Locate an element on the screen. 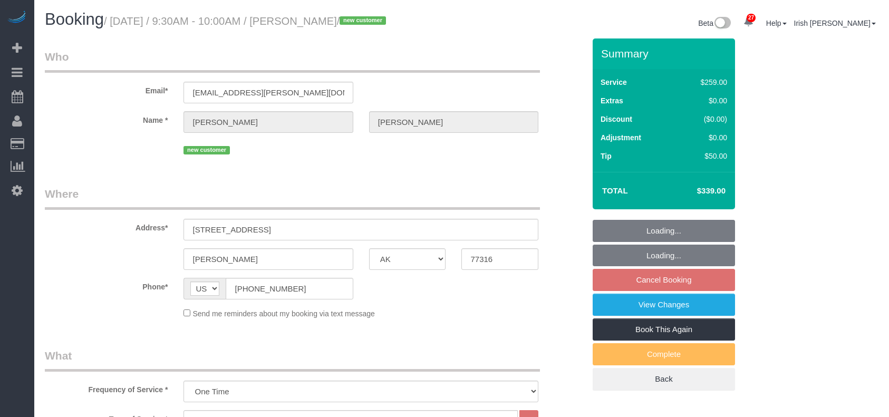  h4: $339.00 is located at coordinates (695, 191).